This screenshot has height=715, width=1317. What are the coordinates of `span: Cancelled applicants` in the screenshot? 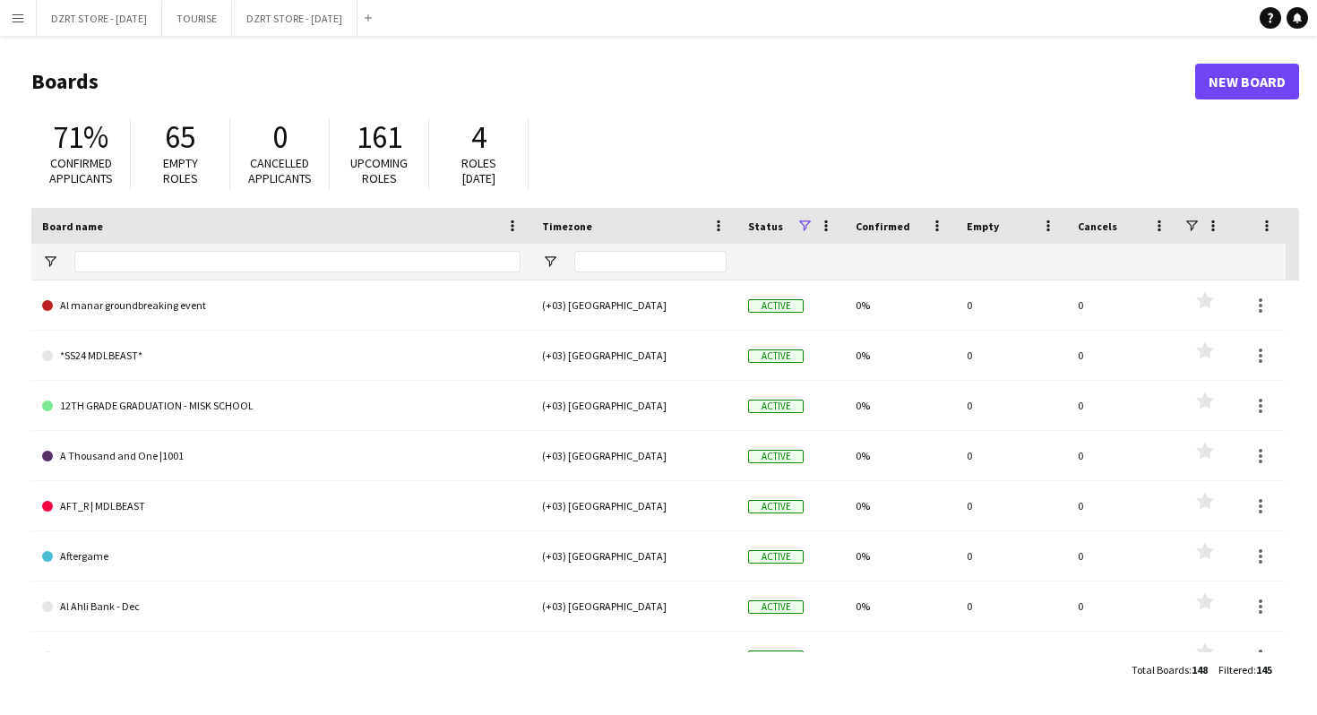 It's located at (279, 170).